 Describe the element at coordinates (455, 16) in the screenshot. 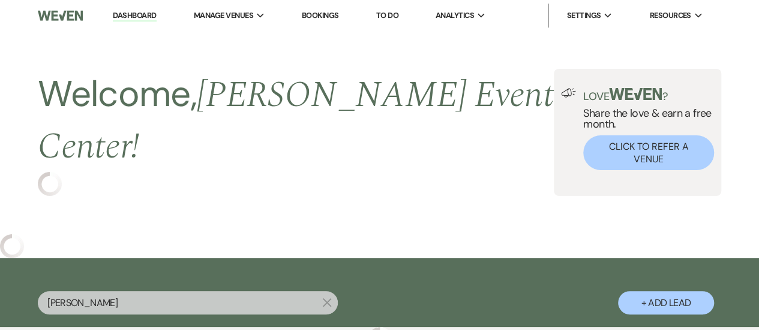

I see `span: Analytics` at that location.